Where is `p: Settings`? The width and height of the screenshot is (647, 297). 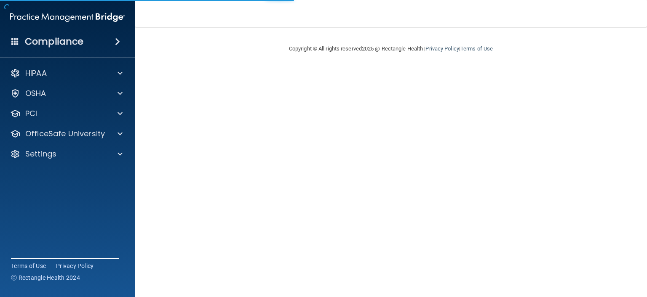
p: Settings is located at coordinates (41, 154).